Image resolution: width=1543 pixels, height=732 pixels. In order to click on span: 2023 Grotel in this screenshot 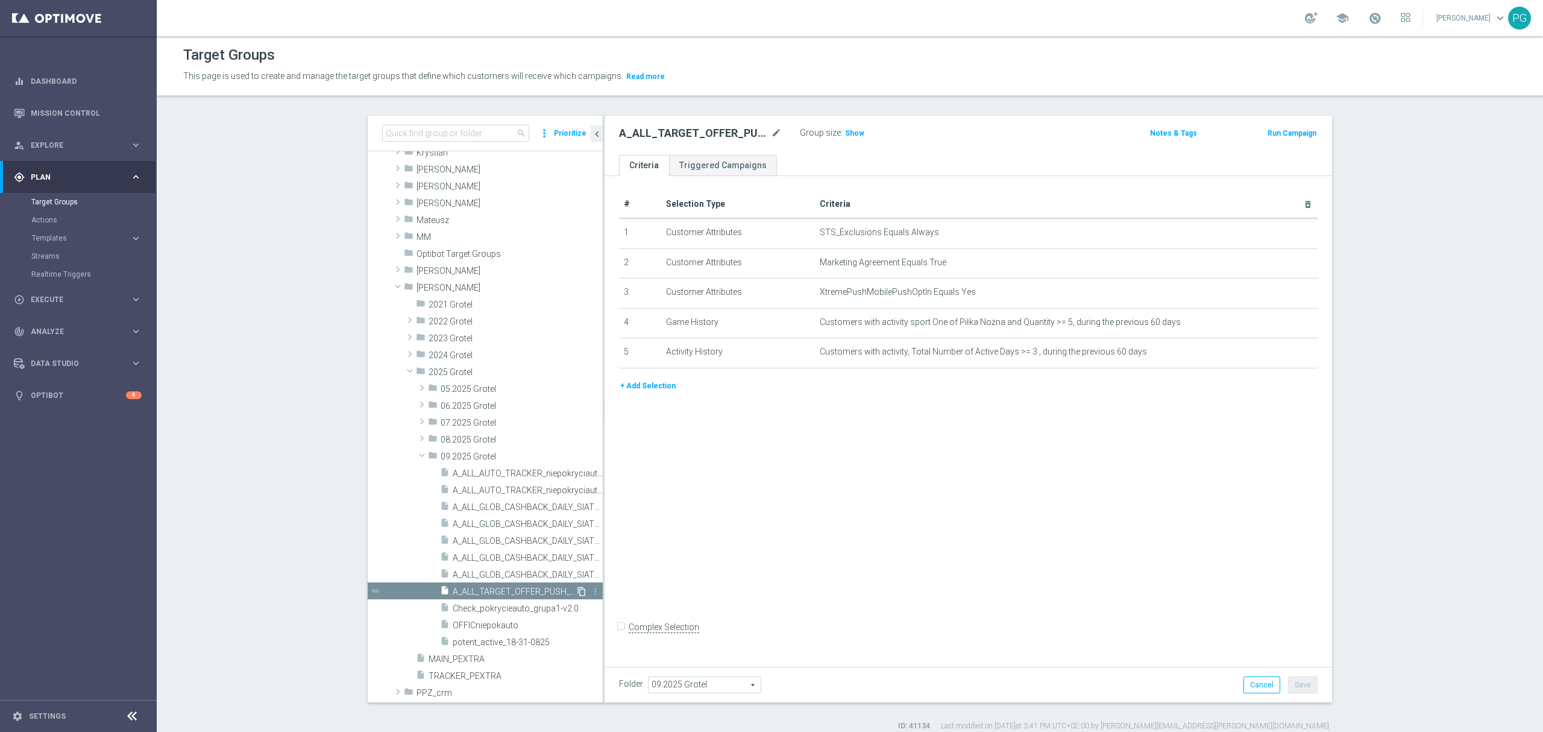, I will do `click(515, 338)`.